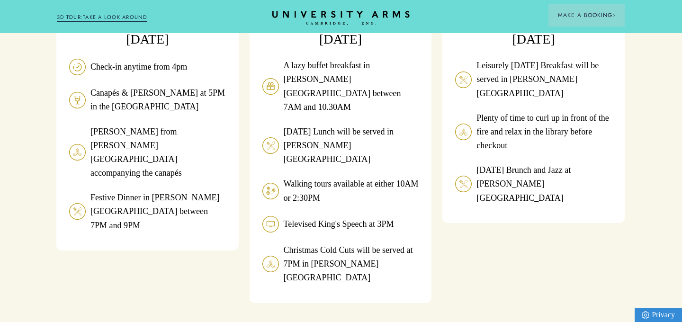  What do you see at coordinates (613, 15) in the screenshot?
I see `img: Arrow icon` at bounding box center [613, 15].